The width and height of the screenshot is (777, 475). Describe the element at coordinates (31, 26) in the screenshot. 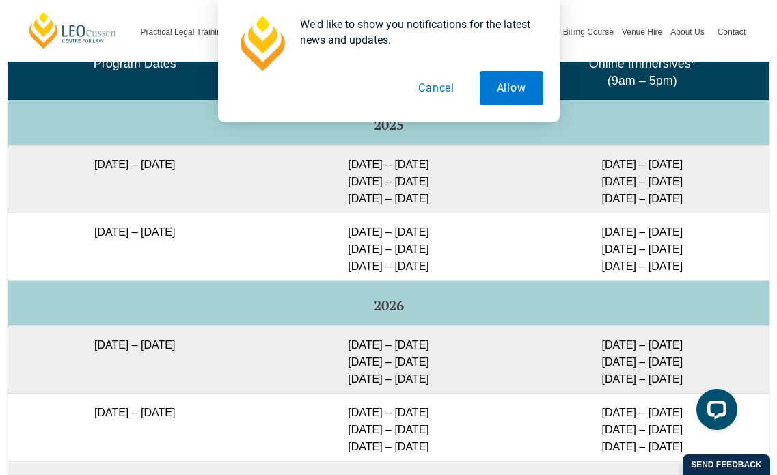

I see `button: Open LiveChat chat widget` at that location.